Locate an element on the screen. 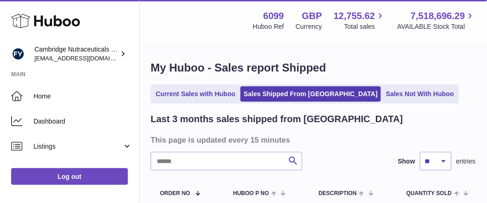 The image size is (487, 203). span: 12,755.62 is located at coordinates (354, 16).